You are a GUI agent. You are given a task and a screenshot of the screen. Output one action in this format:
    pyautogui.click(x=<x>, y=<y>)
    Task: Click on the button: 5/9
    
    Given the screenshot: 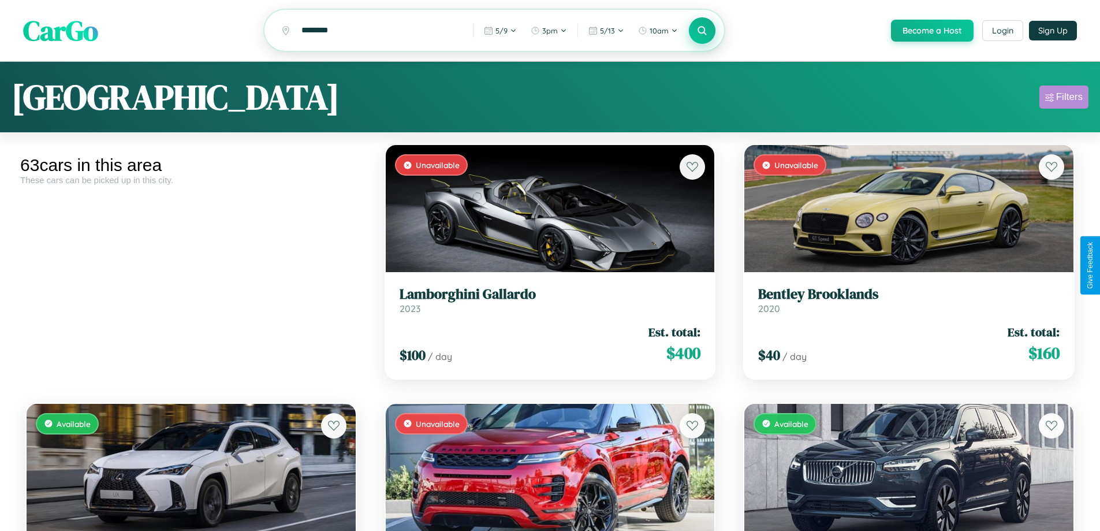 What is the action you would take?
    pyautogui.click(x=500, y=31)
    